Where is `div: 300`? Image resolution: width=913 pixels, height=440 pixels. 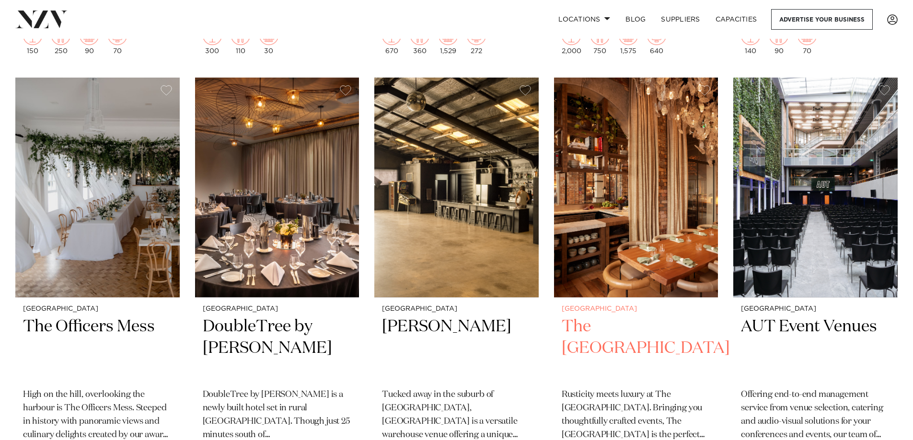 div: 300 is located at coordinates (212, 40).